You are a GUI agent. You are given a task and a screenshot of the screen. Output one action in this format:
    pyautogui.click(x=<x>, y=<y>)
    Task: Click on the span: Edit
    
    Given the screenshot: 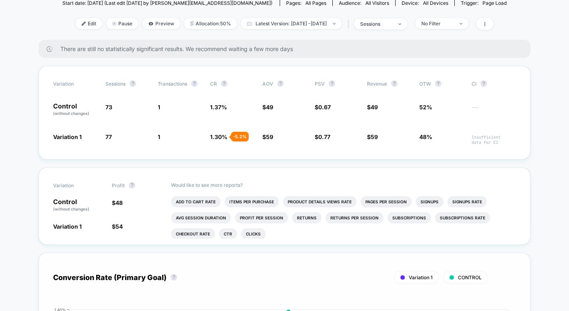 What is the action you would take?
    pyautogui.click(x=89, y=23)
    